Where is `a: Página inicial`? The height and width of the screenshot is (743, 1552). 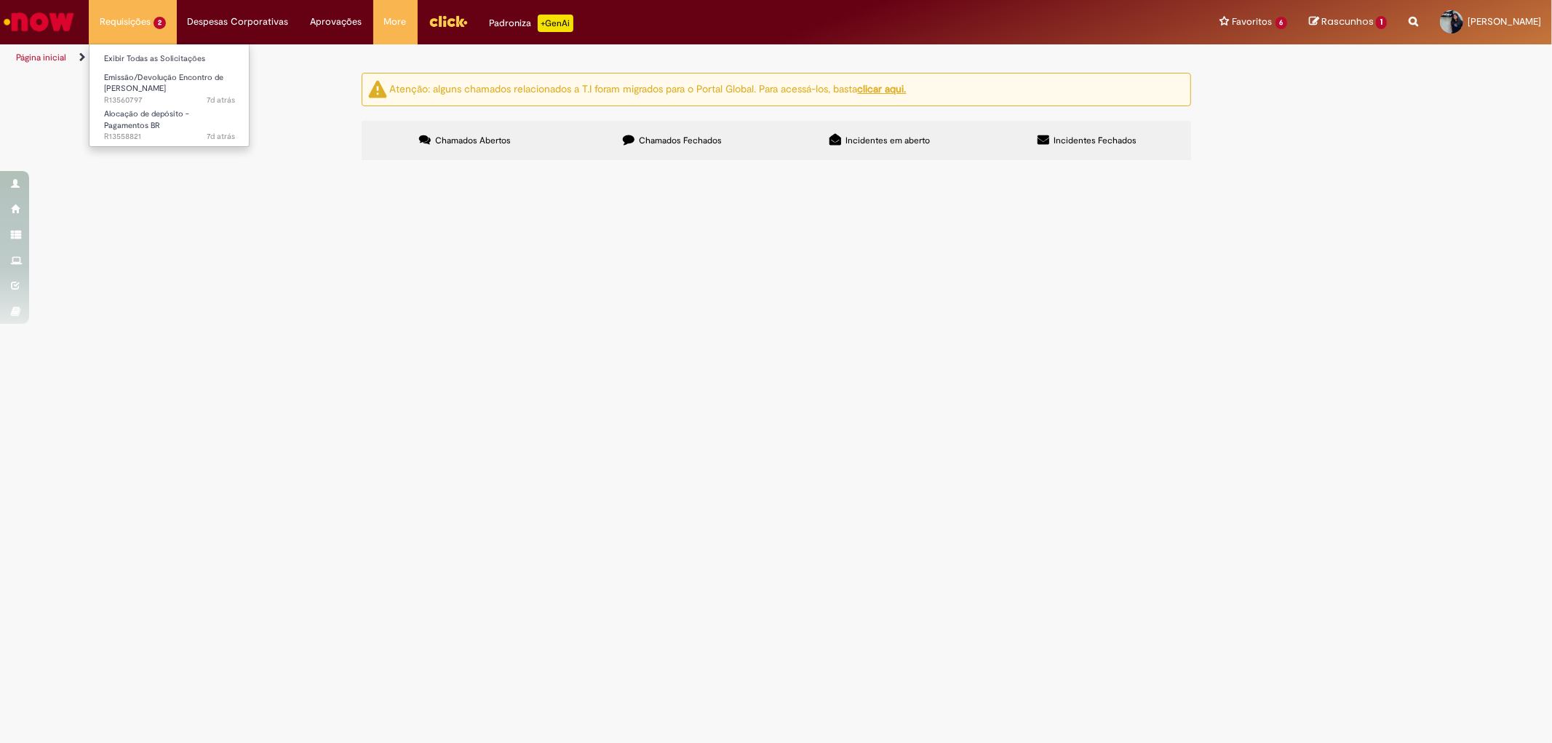
a: Página inicial is located at coordinates (41, 57).